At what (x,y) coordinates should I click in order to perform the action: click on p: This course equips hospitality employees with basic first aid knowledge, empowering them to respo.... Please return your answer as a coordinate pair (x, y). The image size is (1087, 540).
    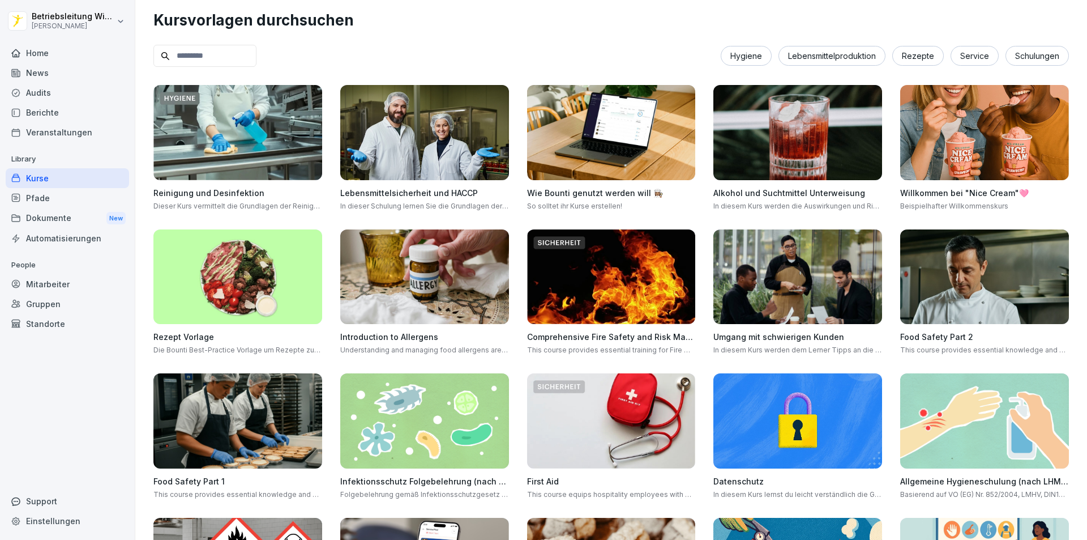
    Looking at the image, I should click on (612, 494).